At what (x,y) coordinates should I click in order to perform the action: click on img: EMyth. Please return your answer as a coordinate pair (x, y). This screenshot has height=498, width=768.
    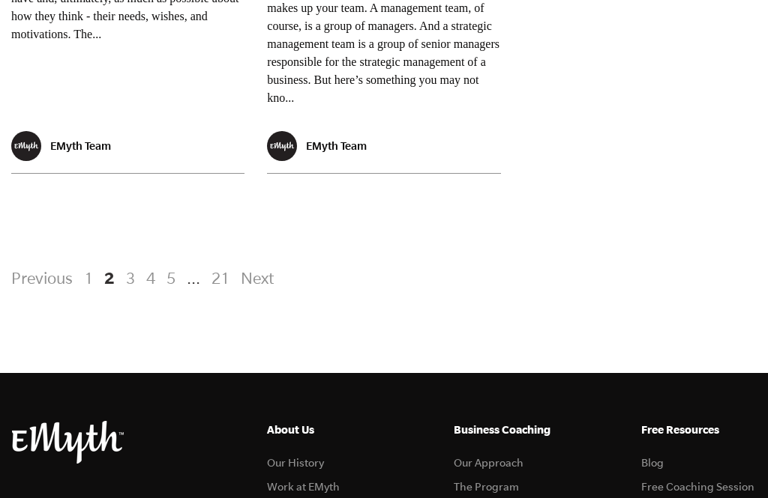
    Looking at the image, I should click on (67, 442).